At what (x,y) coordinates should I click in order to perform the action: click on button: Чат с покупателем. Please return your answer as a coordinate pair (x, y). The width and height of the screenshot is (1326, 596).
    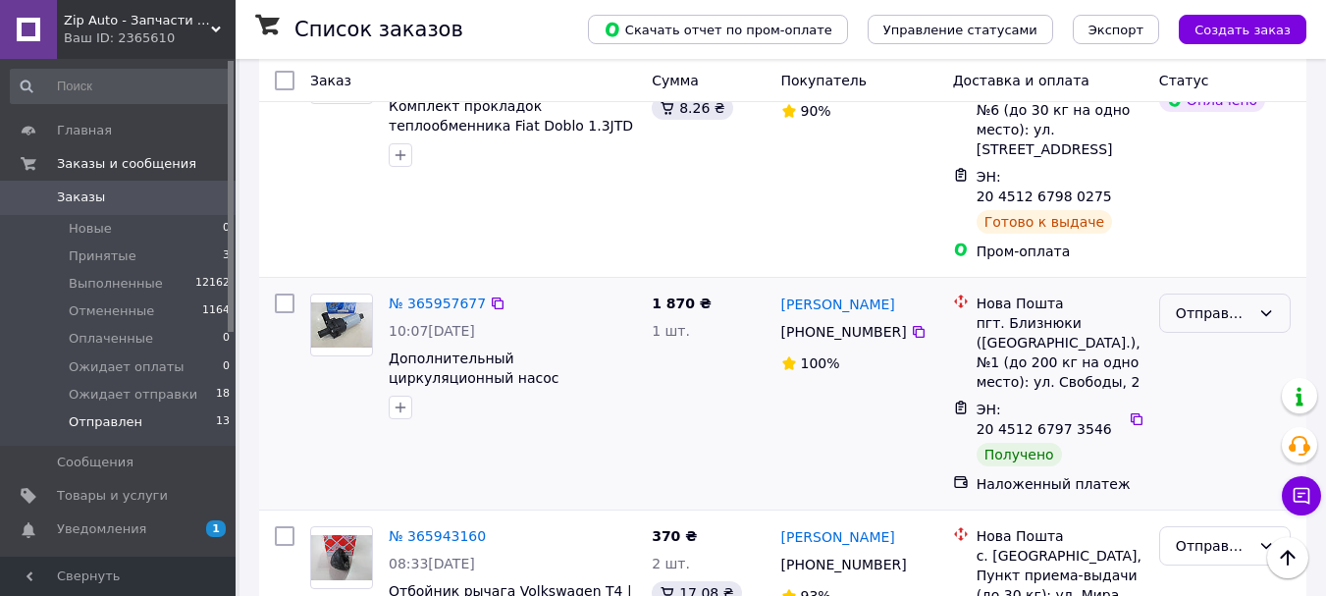
    Looking at the image, I should click on (1301, 495).